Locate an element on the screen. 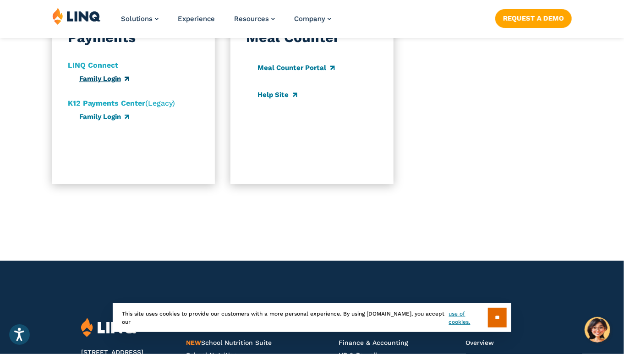  nav: Button Navigation is located at coordinates (533, 17).